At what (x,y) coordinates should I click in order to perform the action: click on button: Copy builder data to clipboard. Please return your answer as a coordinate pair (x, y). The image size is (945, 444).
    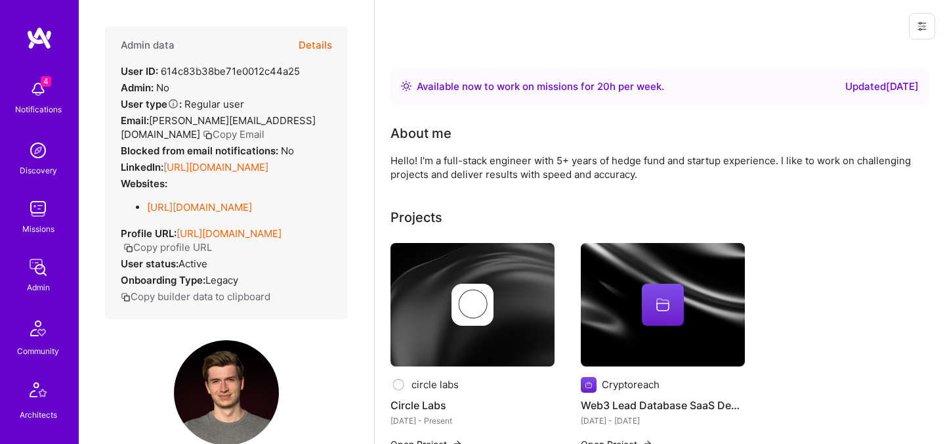
    Looking at the image, I should click on (196, 296).